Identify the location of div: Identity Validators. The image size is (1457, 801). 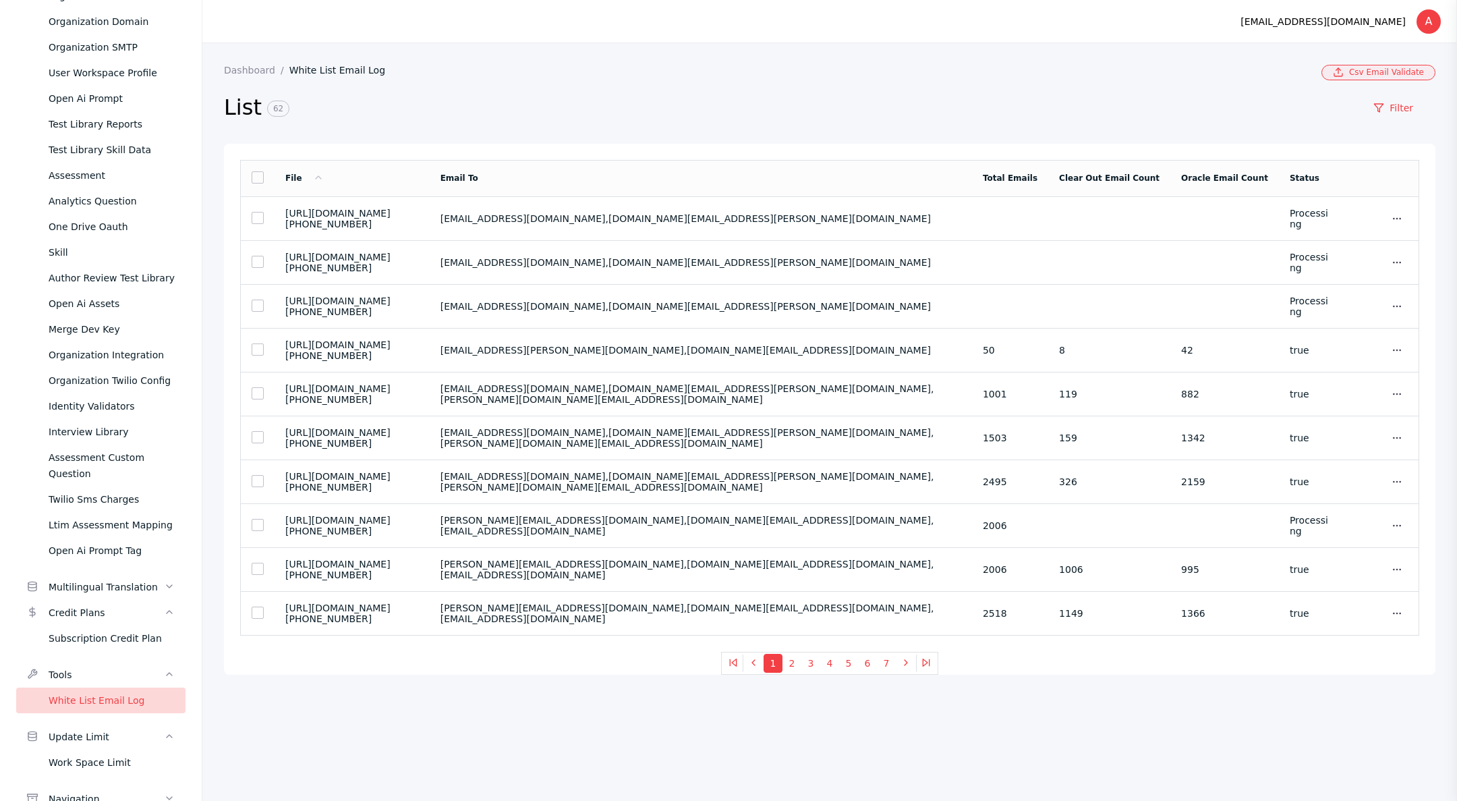
(111, 406).